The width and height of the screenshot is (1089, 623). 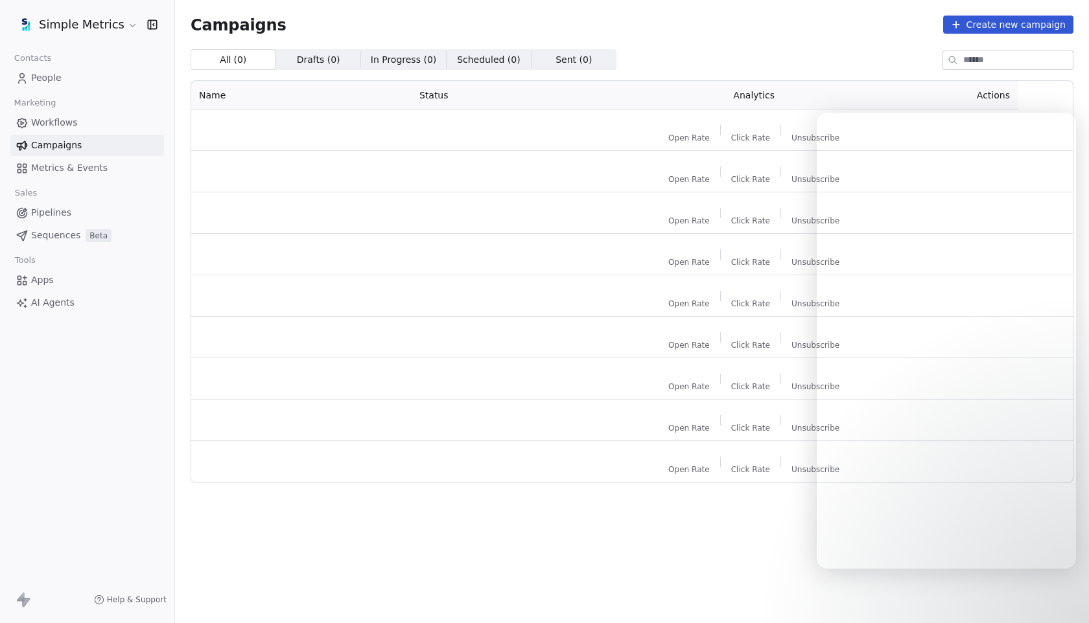 What do you see at coordinates (512, 95) in the screenshot?
I see `th: Status` at bounding box center [512, 95].